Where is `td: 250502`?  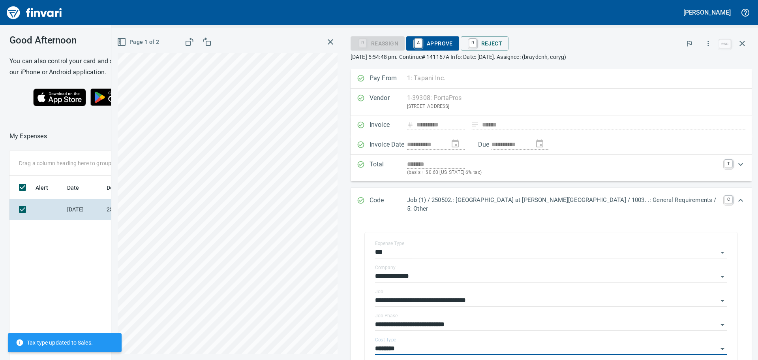 td: 250502 is located at coordinates (139, 209).